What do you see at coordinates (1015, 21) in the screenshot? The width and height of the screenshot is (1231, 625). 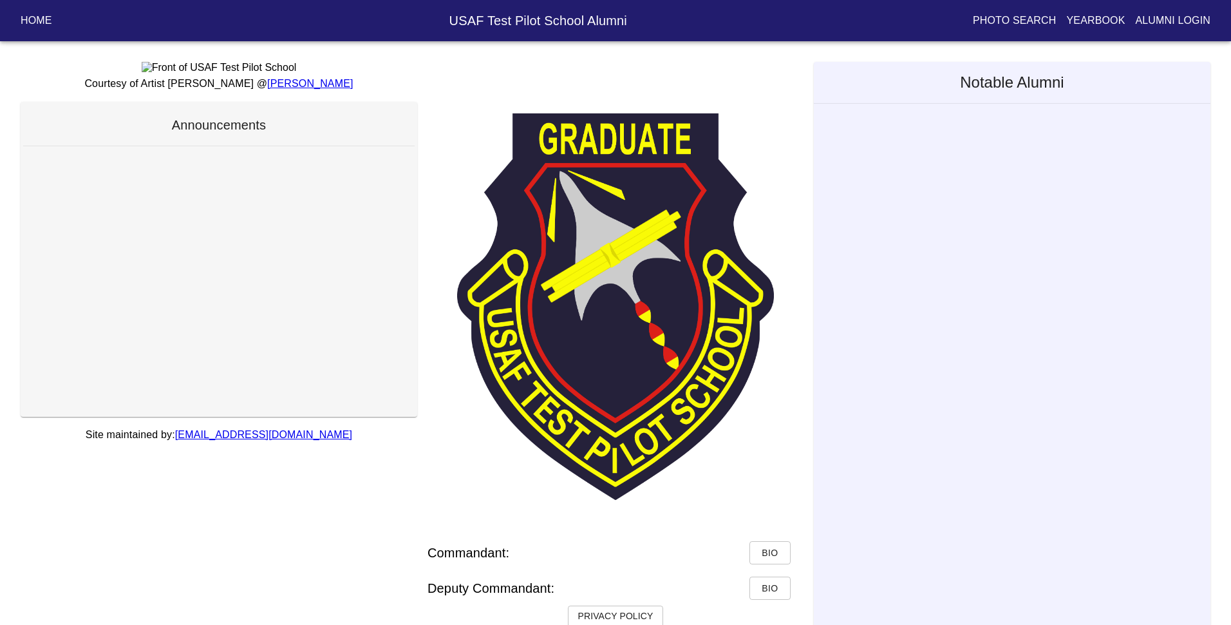 I see `a: Photo Search` at bounding box center [1015, 21].